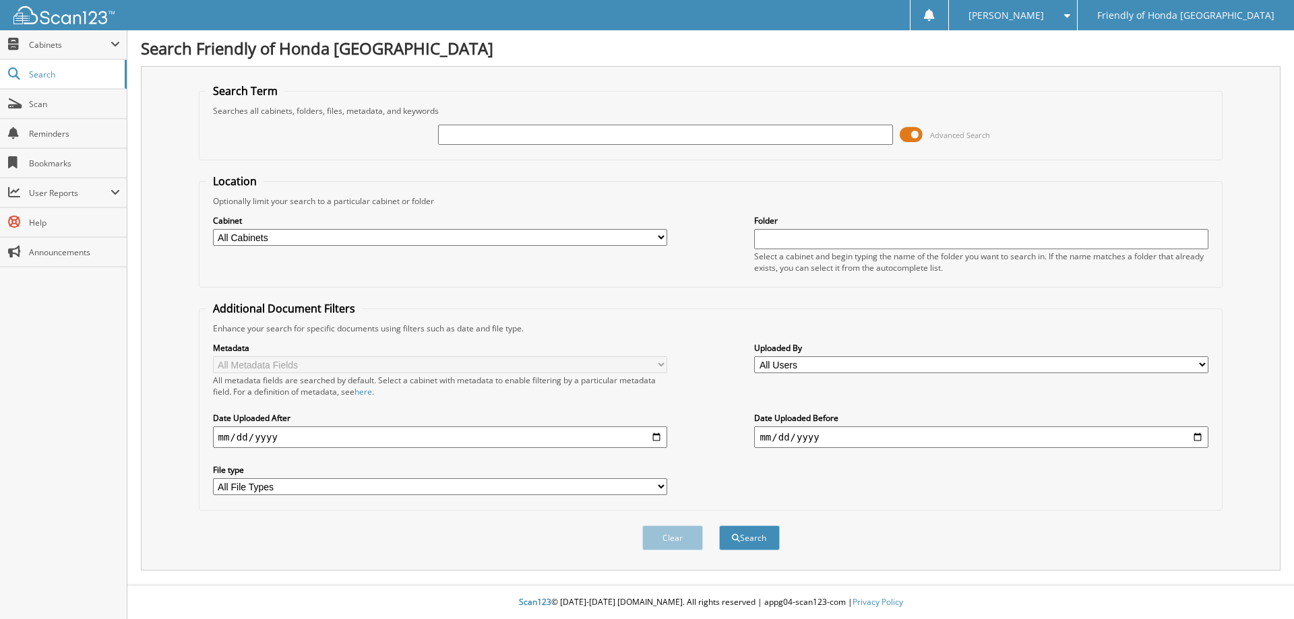 This screenshot has height=619, width=1294. What do you see at coordinates (440, 348) in the screenshot?
I see `label: Metadata` at bounding box center [440, 348].